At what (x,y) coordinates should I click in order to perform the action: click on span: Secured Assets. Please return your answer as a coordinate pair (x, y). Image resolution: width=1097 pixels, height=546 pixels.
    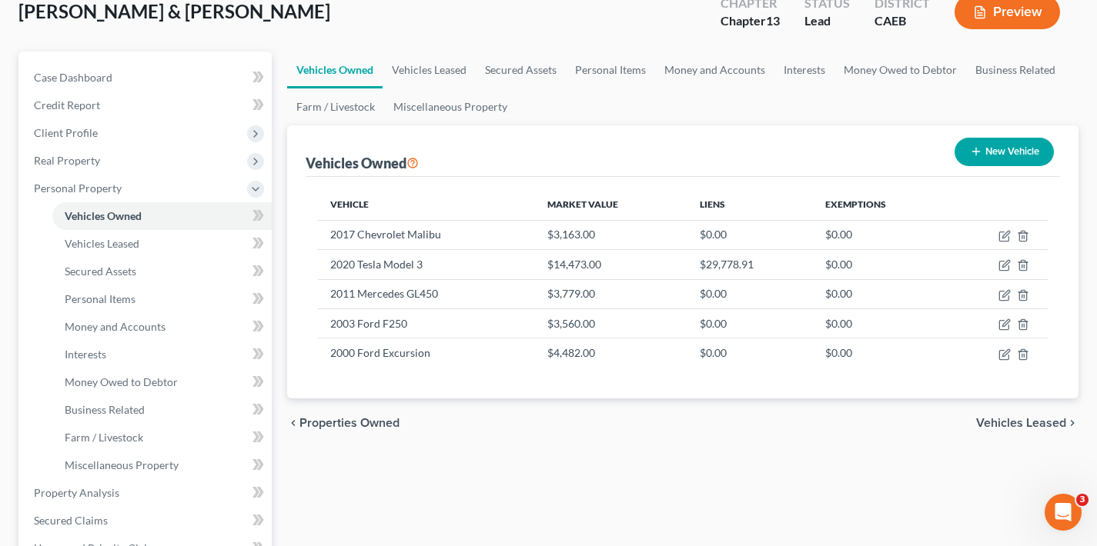
    Looking at the image, I should click on (100, 271).